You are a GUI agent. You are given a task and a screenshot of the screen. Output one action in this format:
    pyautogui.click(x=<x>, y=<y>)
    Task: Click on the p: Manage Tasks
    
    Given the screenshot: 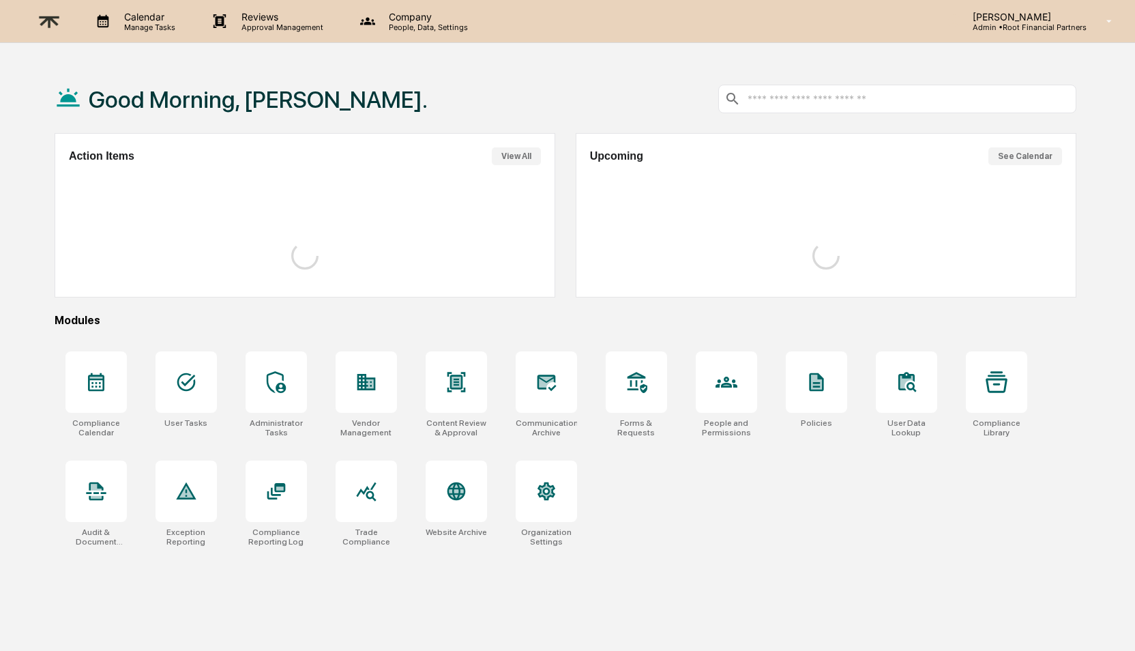 What is the action you would take?
    pyautogui.click(x=147, y=27)
    